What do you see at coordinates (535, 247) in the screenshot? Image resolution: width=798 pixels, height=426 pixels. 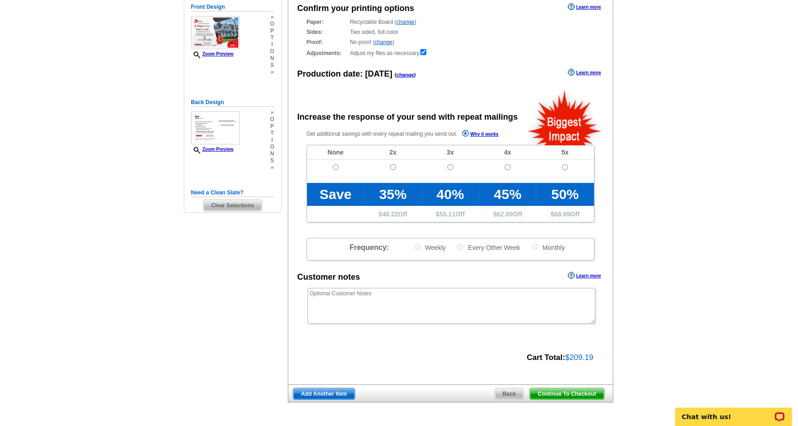 I see `input: Monthly` at bounding box center [535, 247].